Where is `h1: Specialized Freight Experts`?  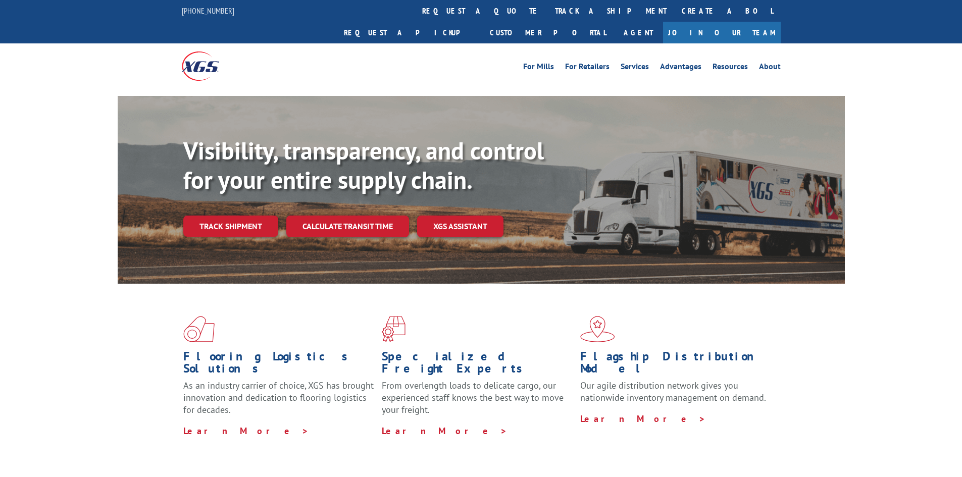
h1: Specialized Freight Experts is located at coordinates (477, 365).